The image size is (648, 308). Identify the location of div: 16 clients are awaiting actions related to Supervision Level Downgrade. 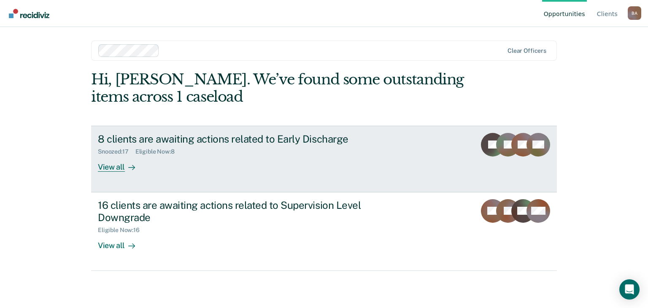
(246, 211).